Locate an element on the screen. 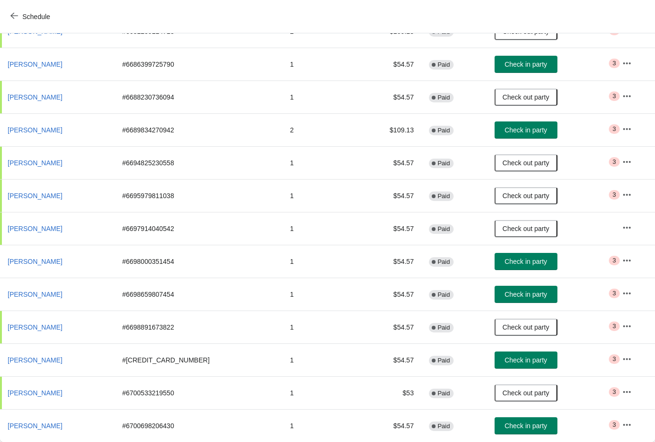 The height and width of the screenshot is (442, 655). td: $53 is located at coordinates (389, 392).